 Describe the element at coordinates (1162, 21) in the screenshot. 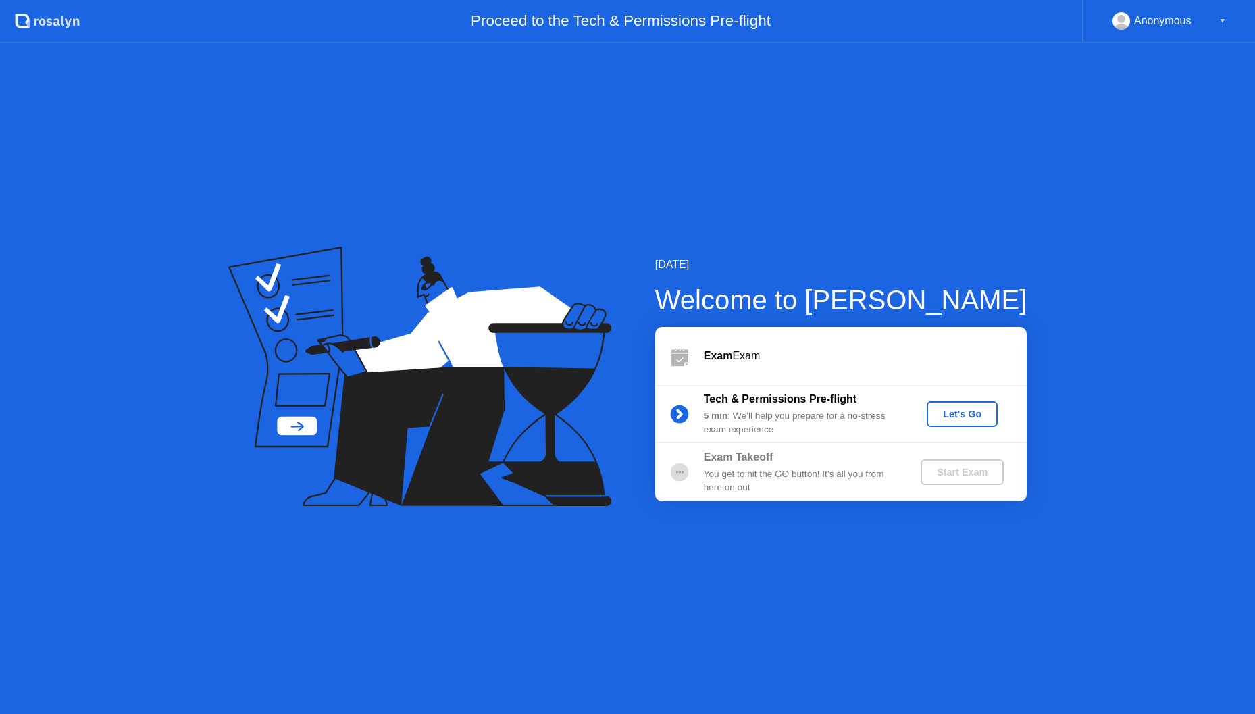

I see `div: Anonymous` at that location.